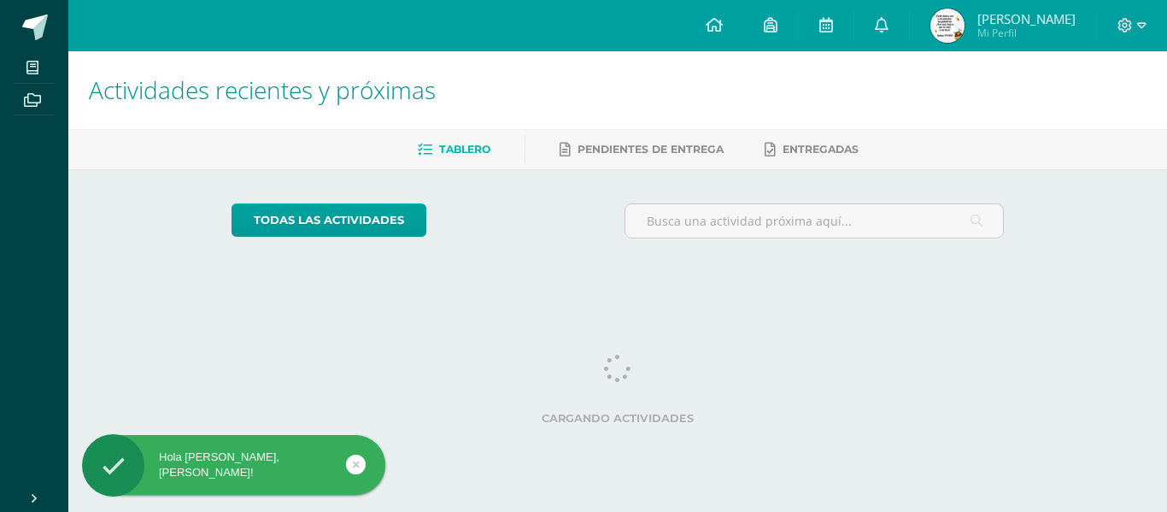  I want to click on span: Actividades recientes y próximas, so click(262, 90).